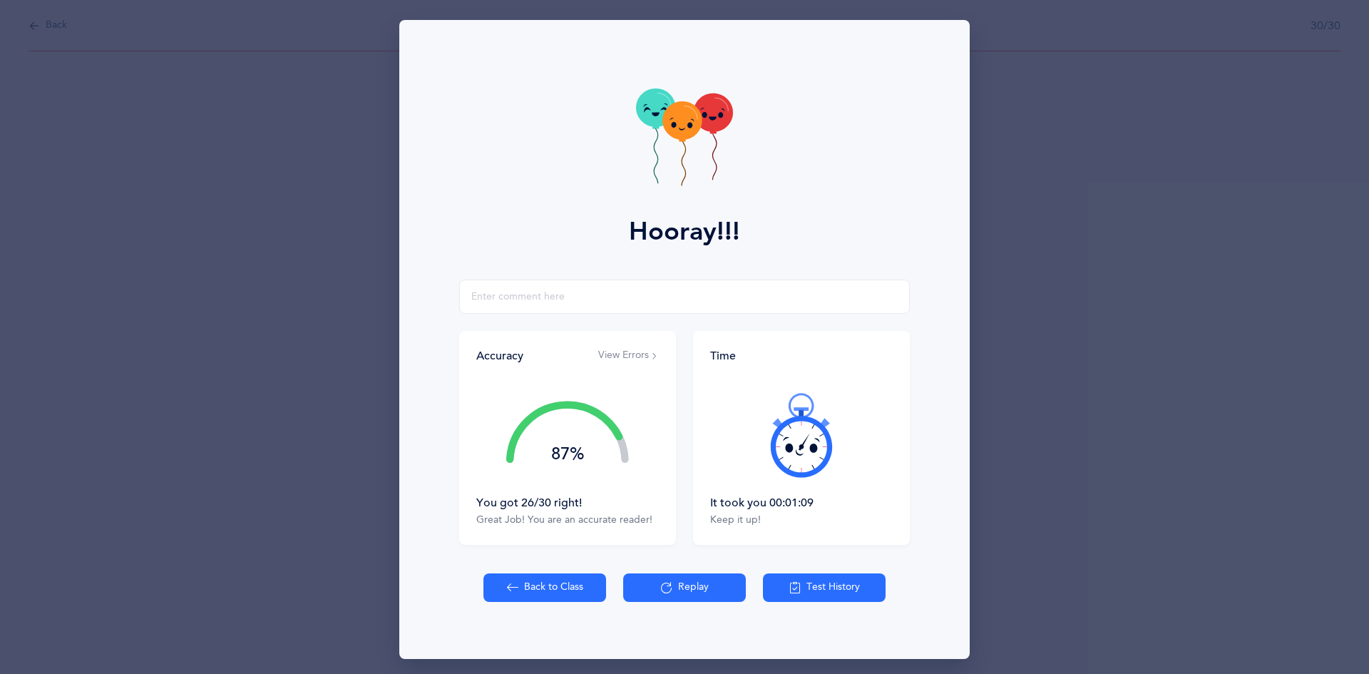  Describe the element at coordinates (545, 588) in the screenshot. I see `button: Back to Class` at that location.